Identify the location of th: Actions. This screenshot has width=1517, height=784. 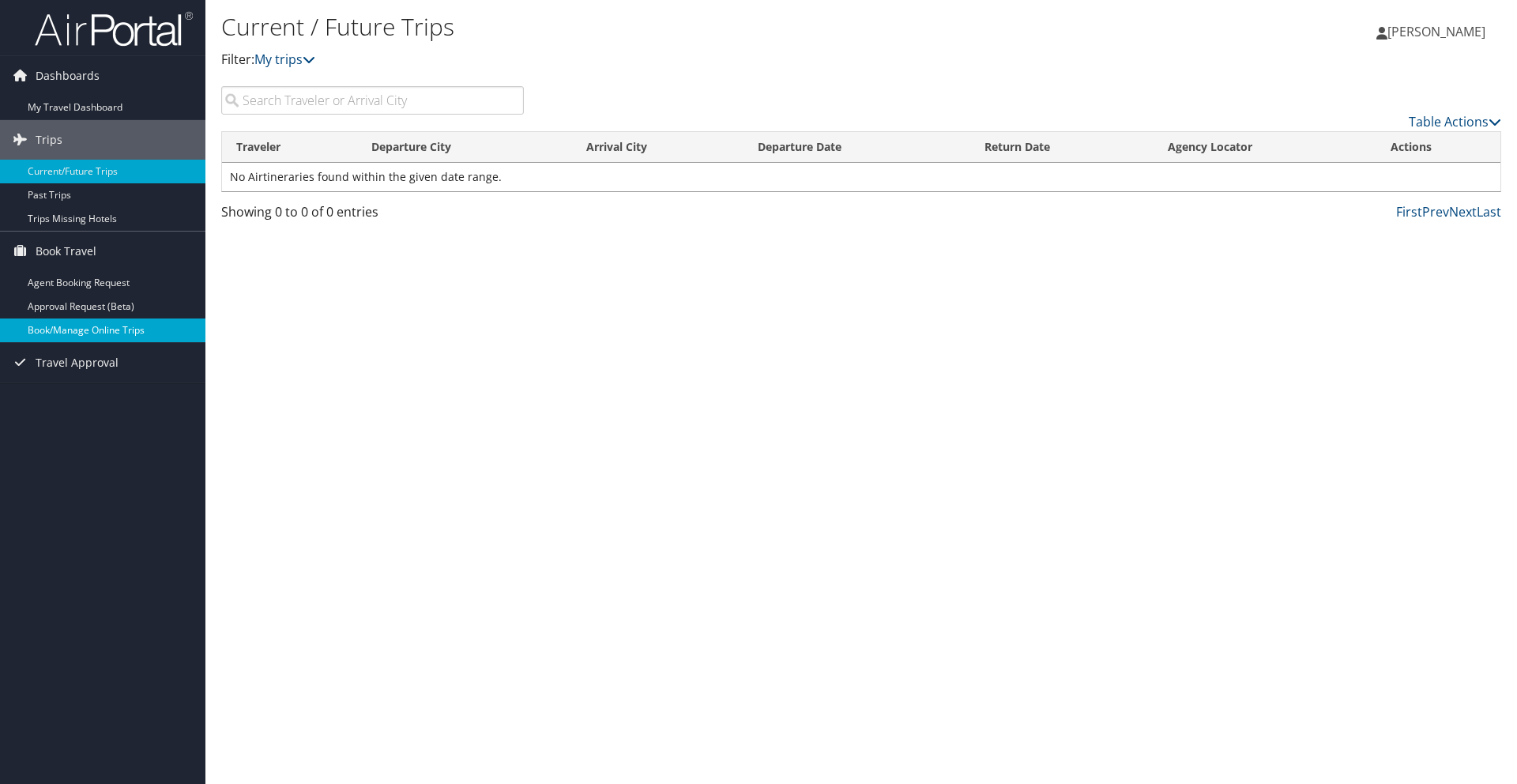
(1439, 147).